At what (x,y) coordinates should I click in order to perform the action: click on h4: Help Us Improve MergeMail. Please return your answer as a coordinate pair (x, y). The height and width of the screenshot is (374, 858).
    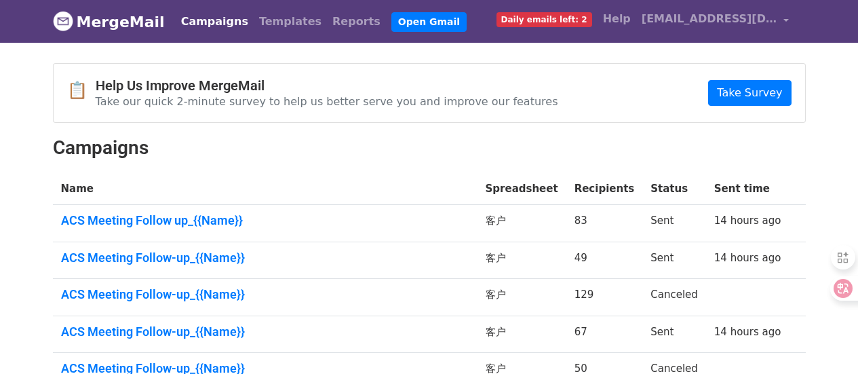
    Looking at the image, I should click on (327, 85).